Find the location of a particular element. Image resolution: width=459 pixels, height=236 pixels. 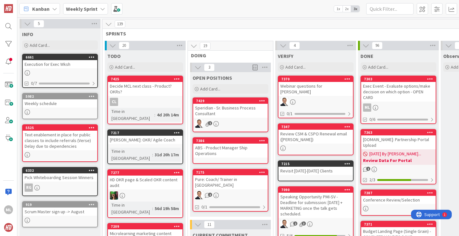

div: Scrum Master sign up -> August is located at coordinates (60, 211).